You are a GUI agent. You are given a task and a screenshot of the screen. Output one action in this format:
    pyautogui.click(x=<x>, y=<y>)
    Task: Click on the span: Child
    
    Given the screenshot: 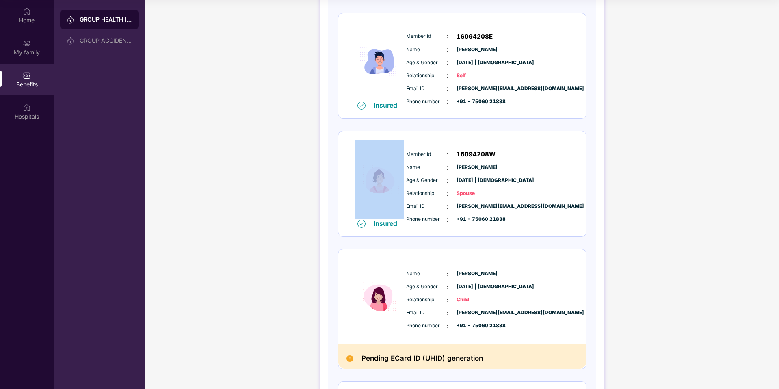 What is the action you would take?
    pyautogui.click(x=477, y=300)
    